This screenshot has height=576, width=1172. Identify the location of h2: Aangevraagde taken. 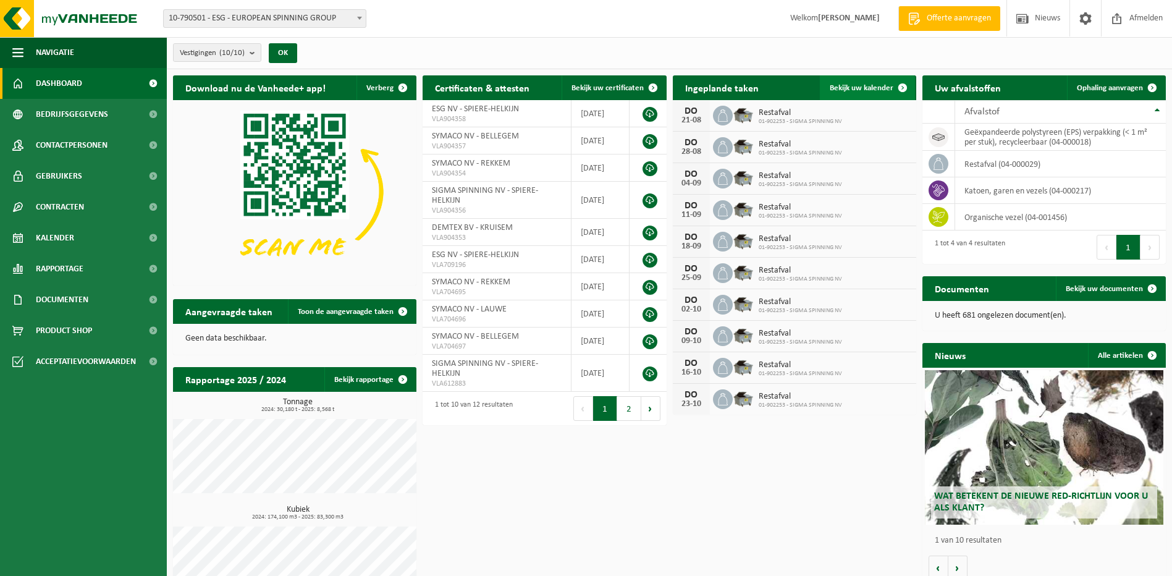
(229, 311).